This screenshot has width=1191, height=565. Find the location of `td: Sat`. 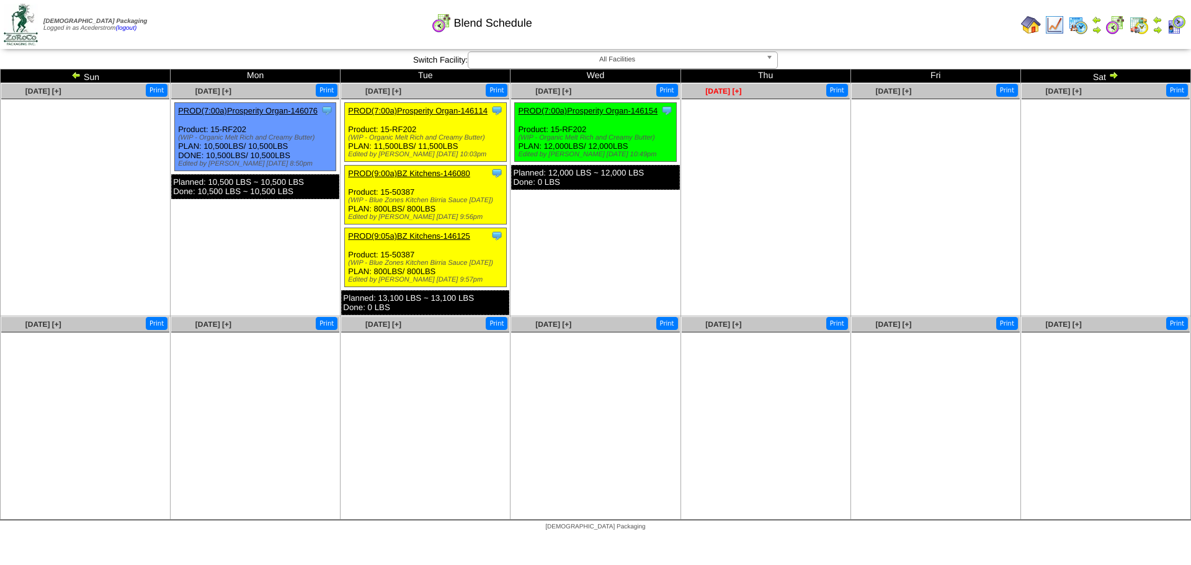

td: Sat is located at coordinates (1106, 76).